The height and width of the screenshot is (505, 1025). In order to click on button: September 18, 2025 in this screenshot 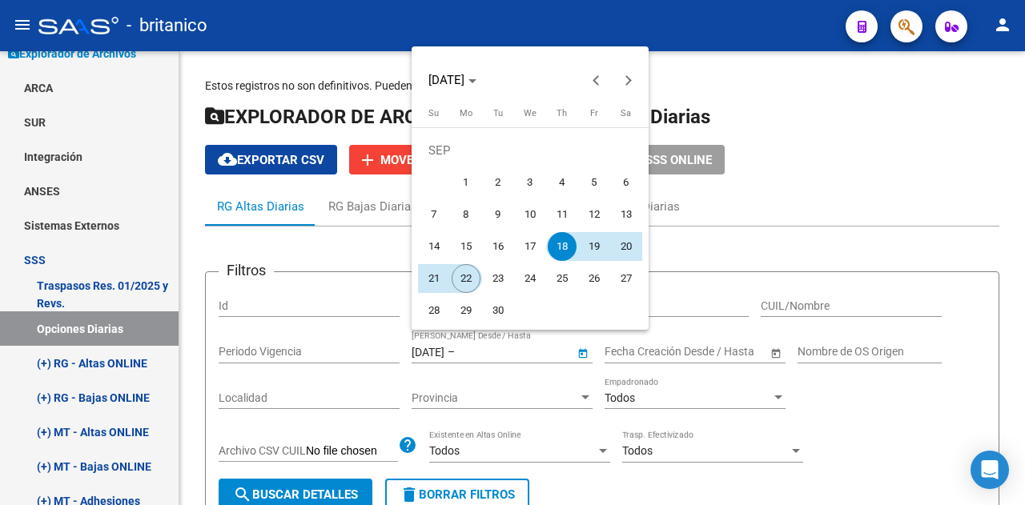, I will do `click(562, 247)`.